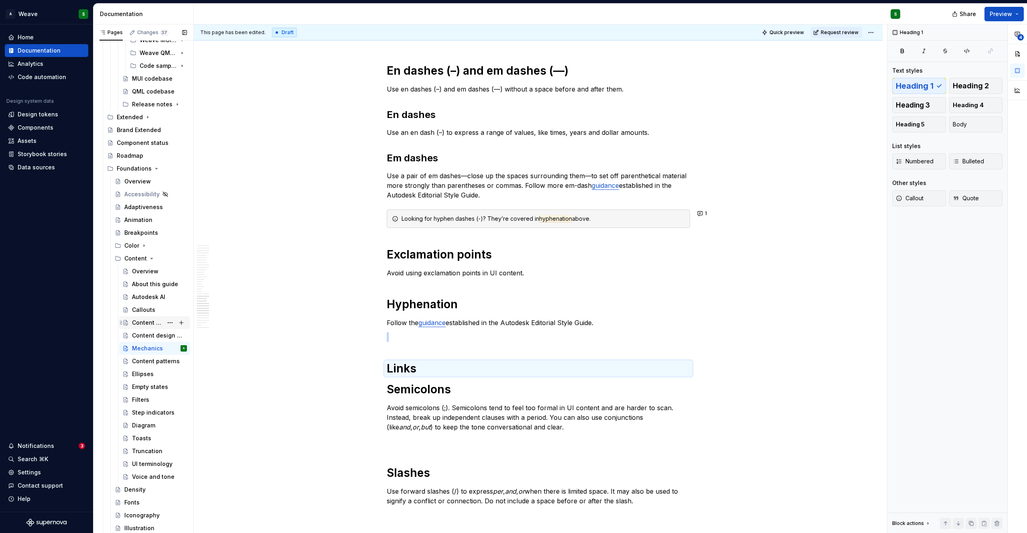 The height and width of the screenshot is (533, 1027). What do you see at coordinates (27, 141) in the screenshot?
I see `div: Assets` at bounding box center [27, 141].